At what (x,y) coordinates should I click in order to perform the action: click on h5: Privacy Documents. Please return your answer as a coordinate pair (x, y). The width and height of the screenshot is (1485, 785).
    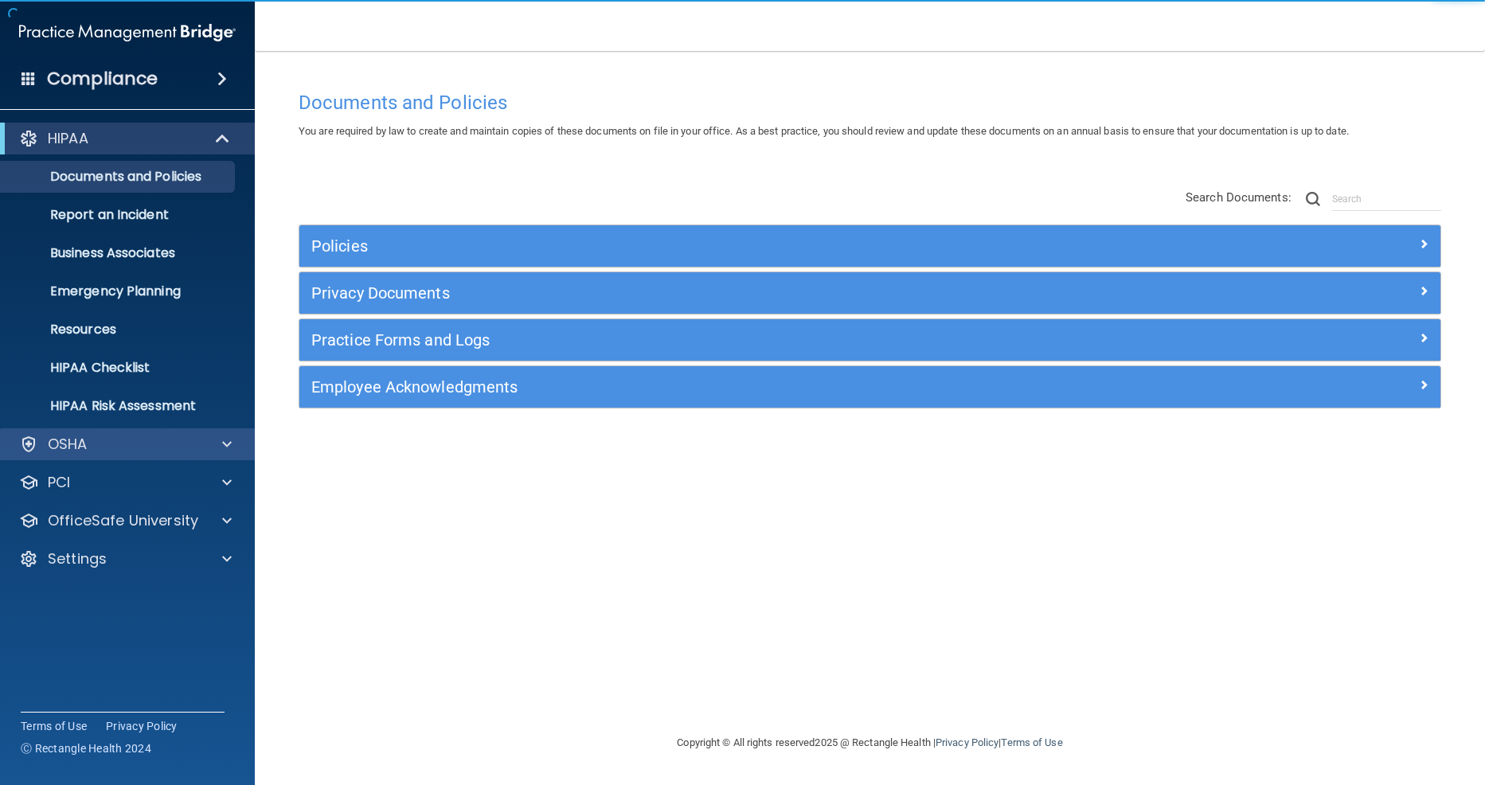
    Looking at the image, I should click on (727, 293).